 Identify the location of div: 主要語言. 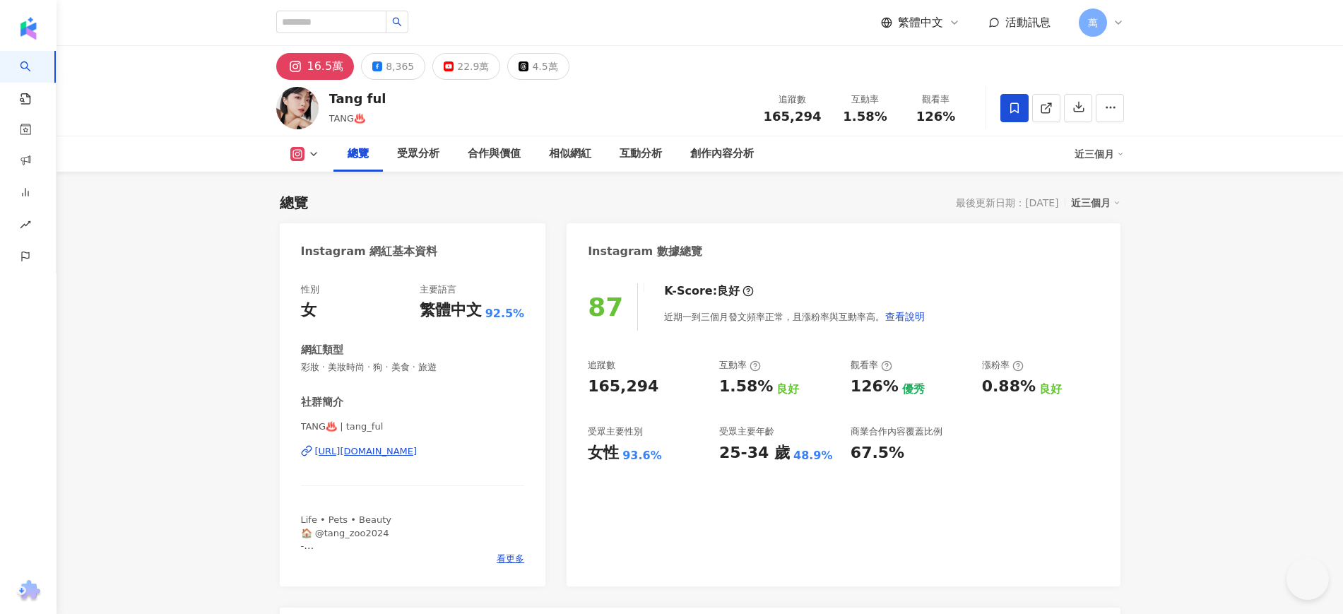
(438, 290).